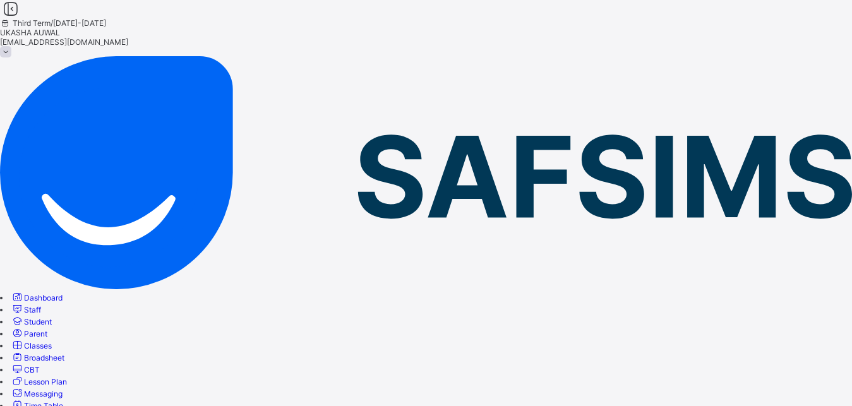 This screenshot has height=406, width=852. Describe the element at coordinates (37, 393) in the screenshot. I see `a: Messaging` at that location.